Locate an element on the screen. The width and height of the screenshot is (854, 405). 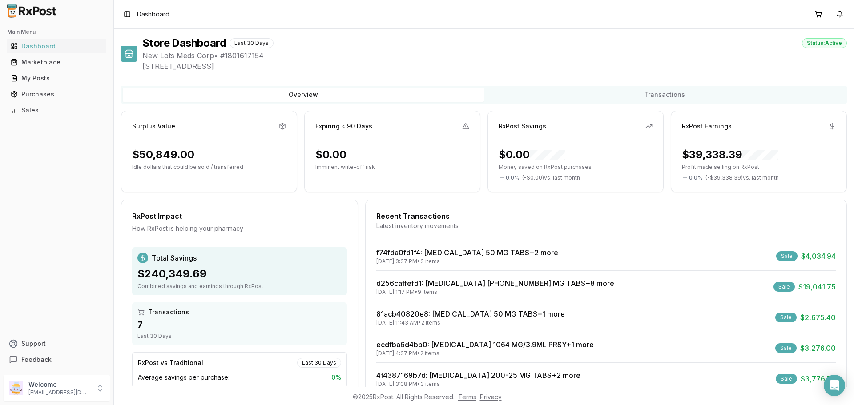
span: Feedback is located at coordinates (36, 360).